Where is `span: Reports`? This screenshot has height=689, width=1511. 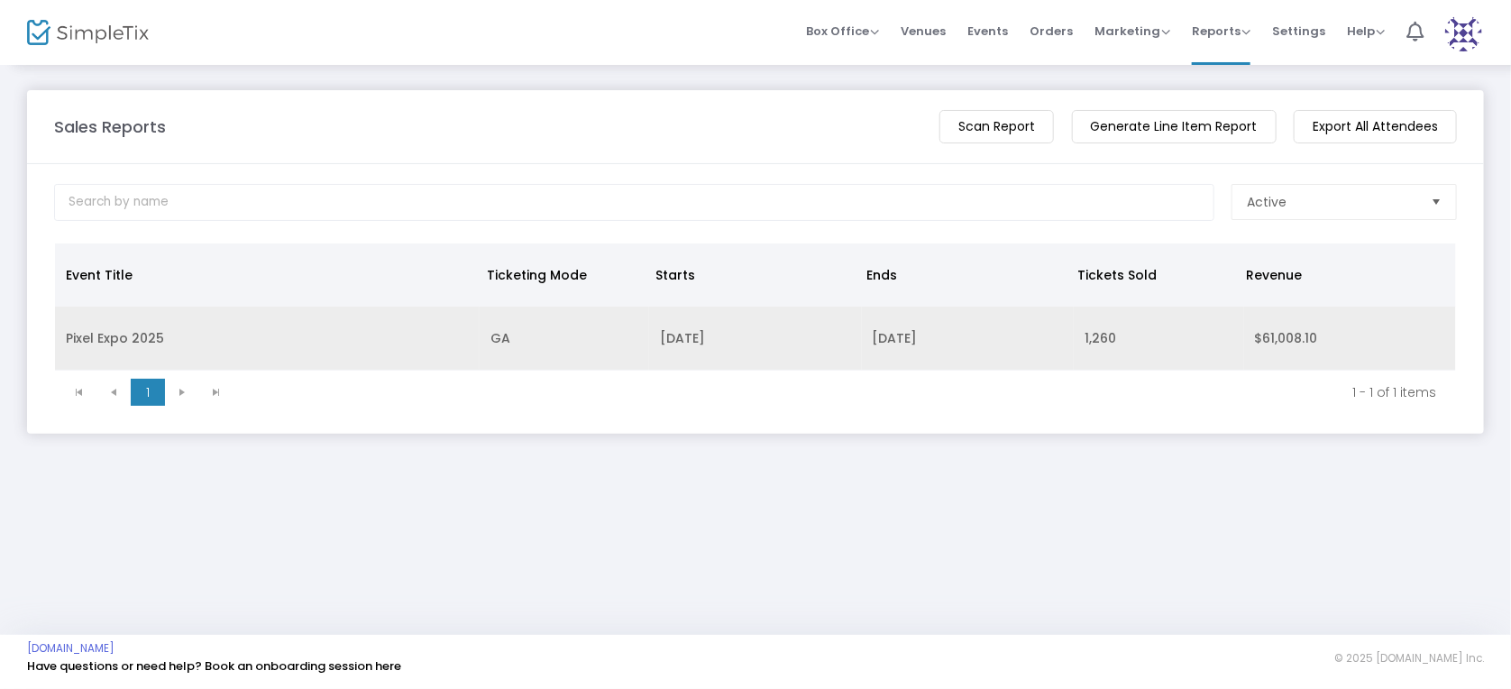 span: Reports is located at coordinates (1221, 31).